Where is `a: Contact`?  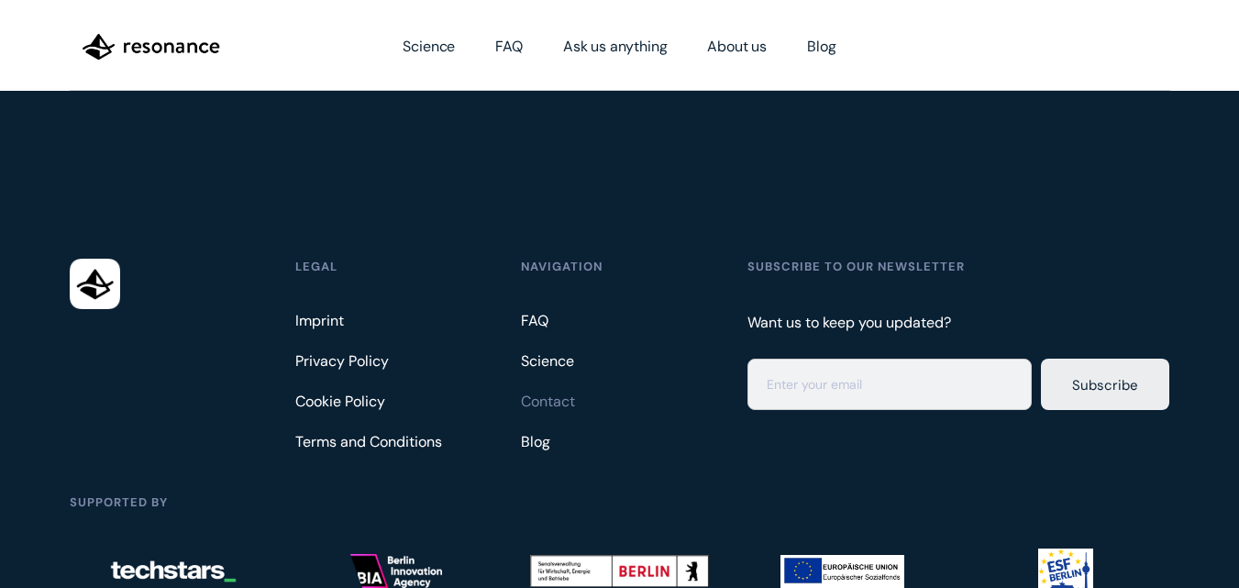 a: Contact is located at coordinates (550, 402).